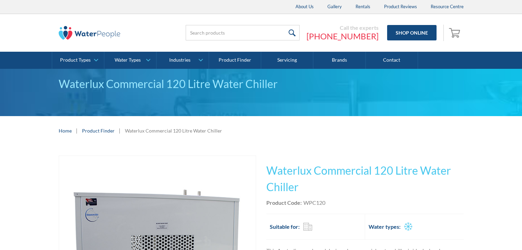  Describe the element at coordinates (284, 227) in the screenshot. I see `h2: Suitable for:` at that location.